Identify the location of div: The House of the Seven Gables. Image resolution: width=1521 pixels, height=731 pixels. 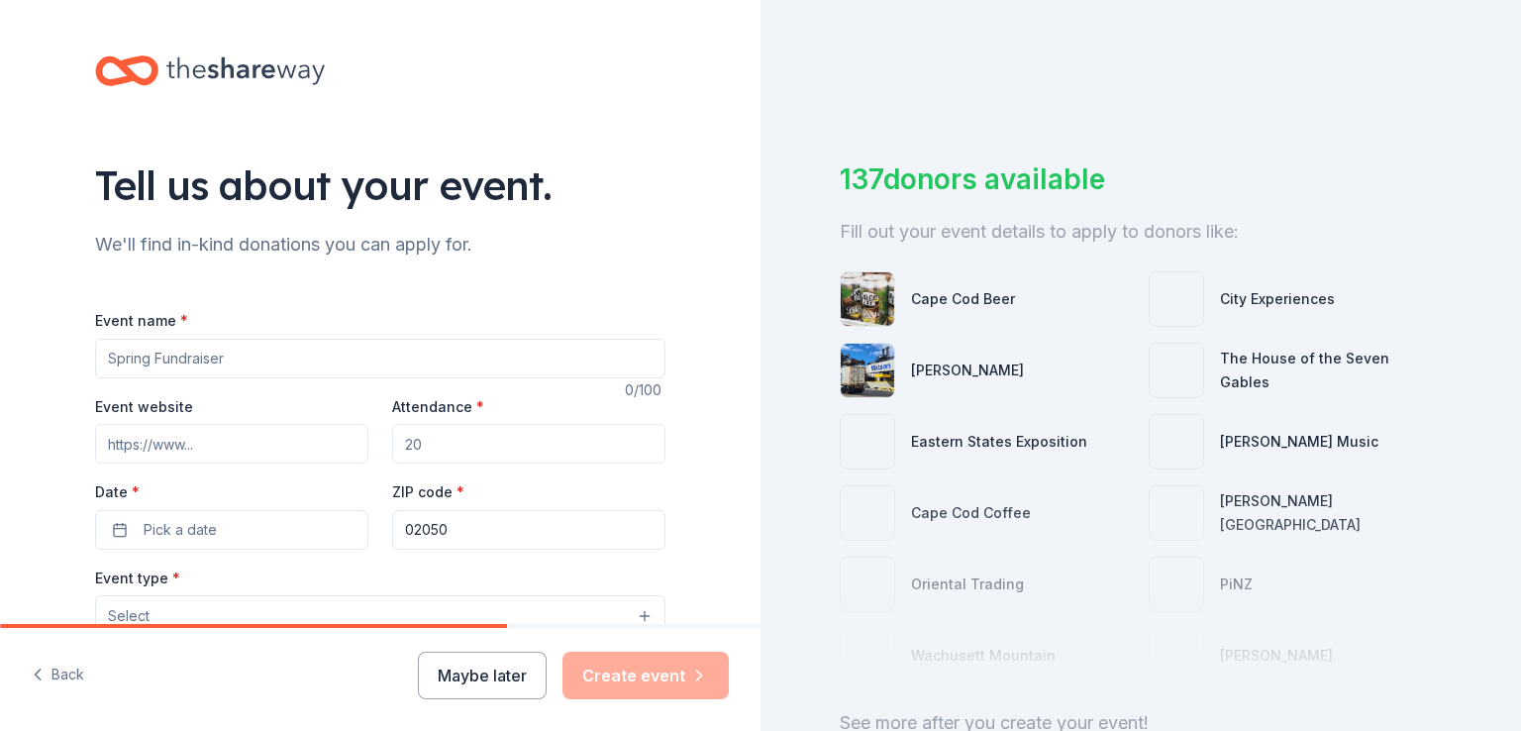
(1331, 370).